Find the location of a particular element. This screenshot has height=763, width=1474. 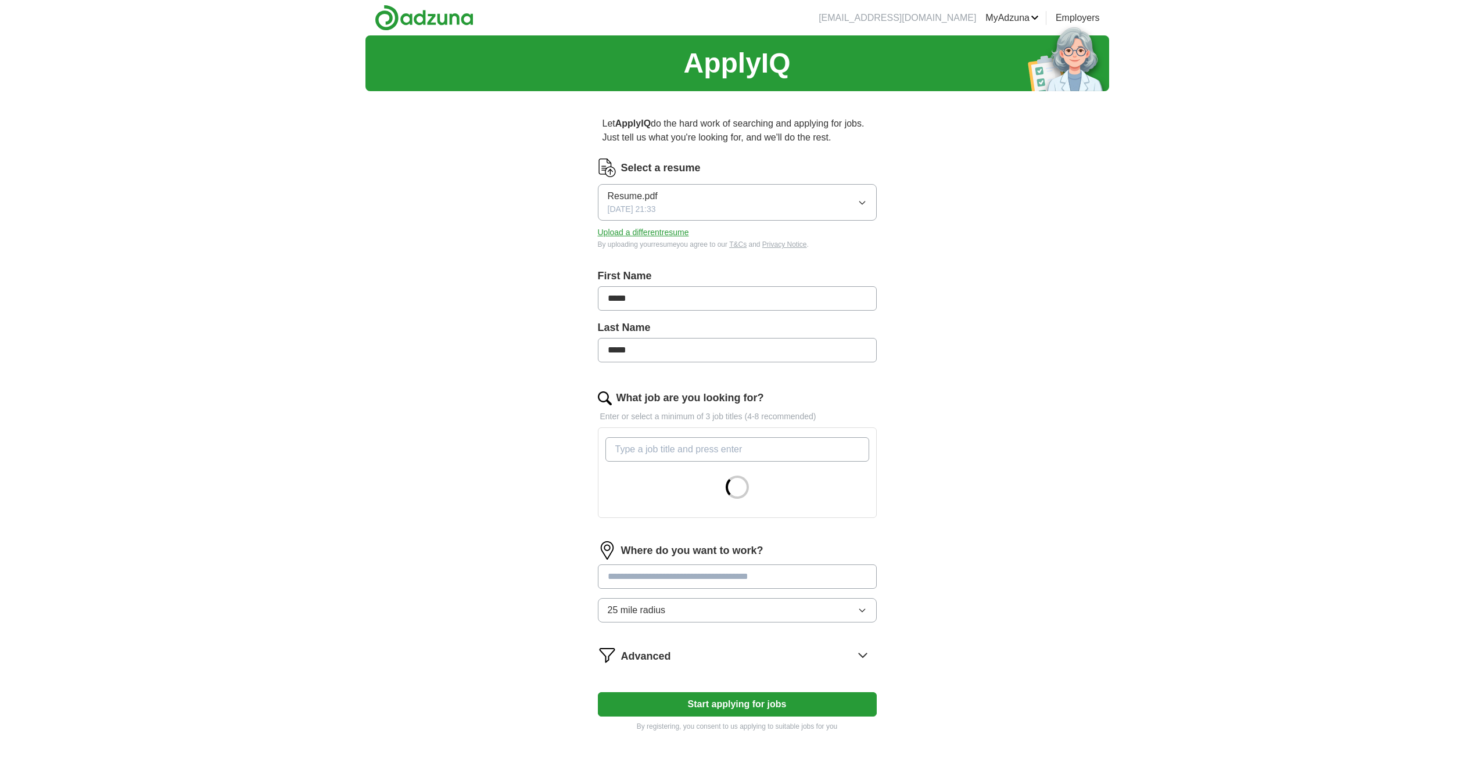

button: Start applying for jobs is located at coordinates (737, 705).